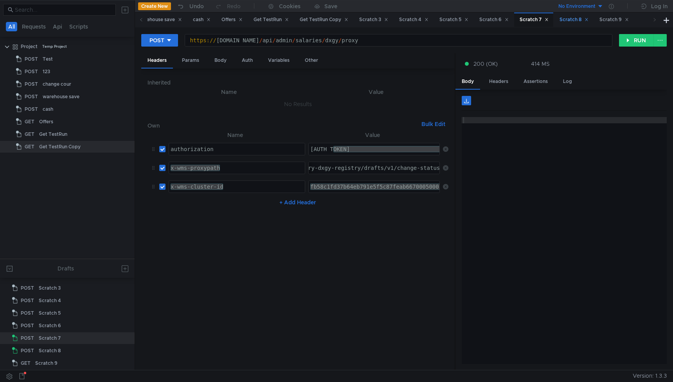 The image size is (673, 382). Describe the element at coordinates (228, 6) in the screenshot. I see `button: Redo` at that location.